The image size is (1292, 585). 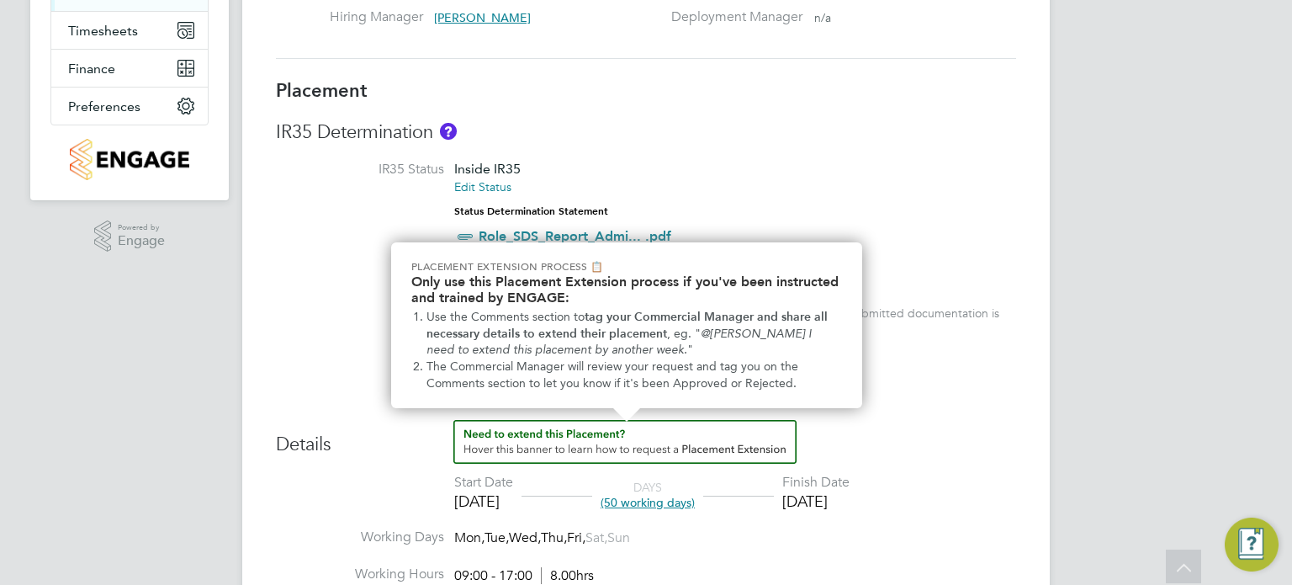 I want to click on button: Engage Resource Center, so click(x=1252, y=544).